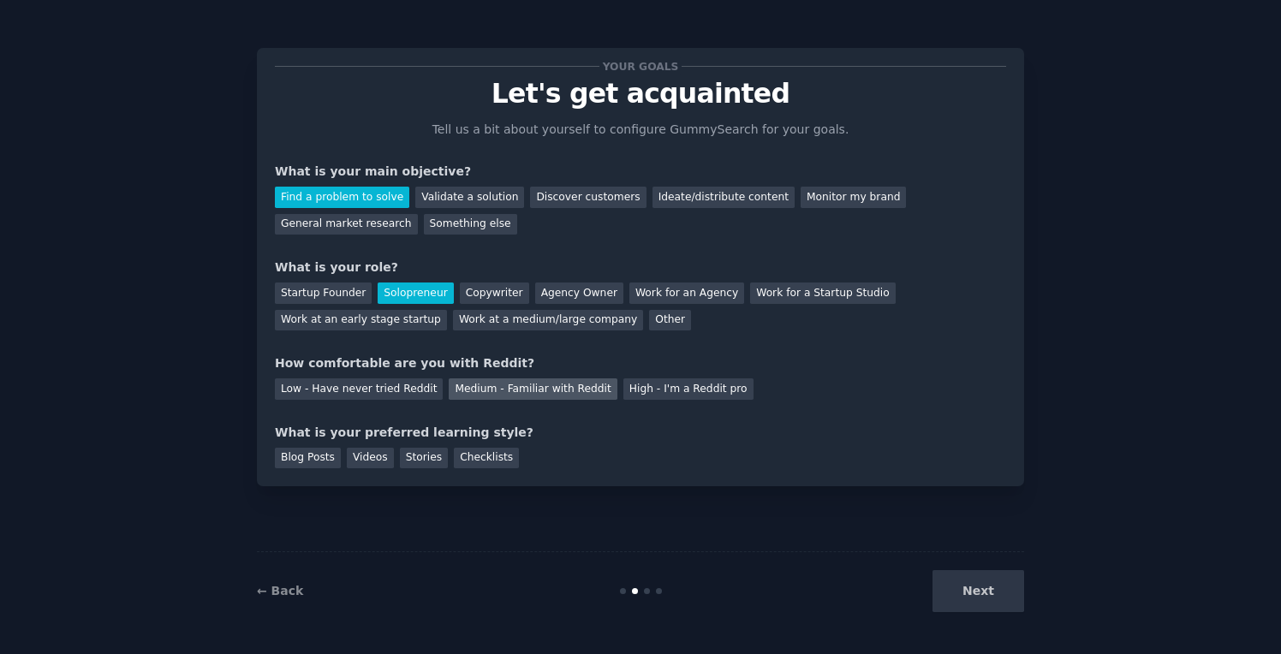 The height and width of the screenshot is (654, 1281). I want to click on div: Find a problem to solve, so click(342, 197).